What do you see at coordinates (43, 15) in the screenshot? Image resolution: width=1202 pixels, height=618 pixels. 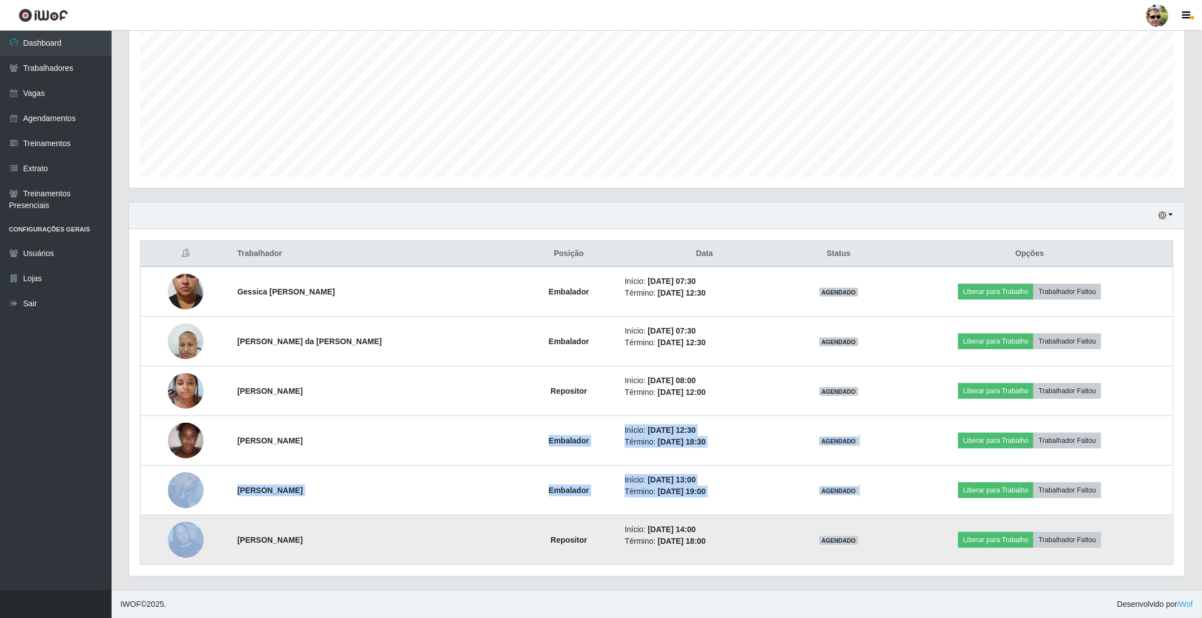 I see `img: CoreUI Logo` at bounding box center [43, 15].